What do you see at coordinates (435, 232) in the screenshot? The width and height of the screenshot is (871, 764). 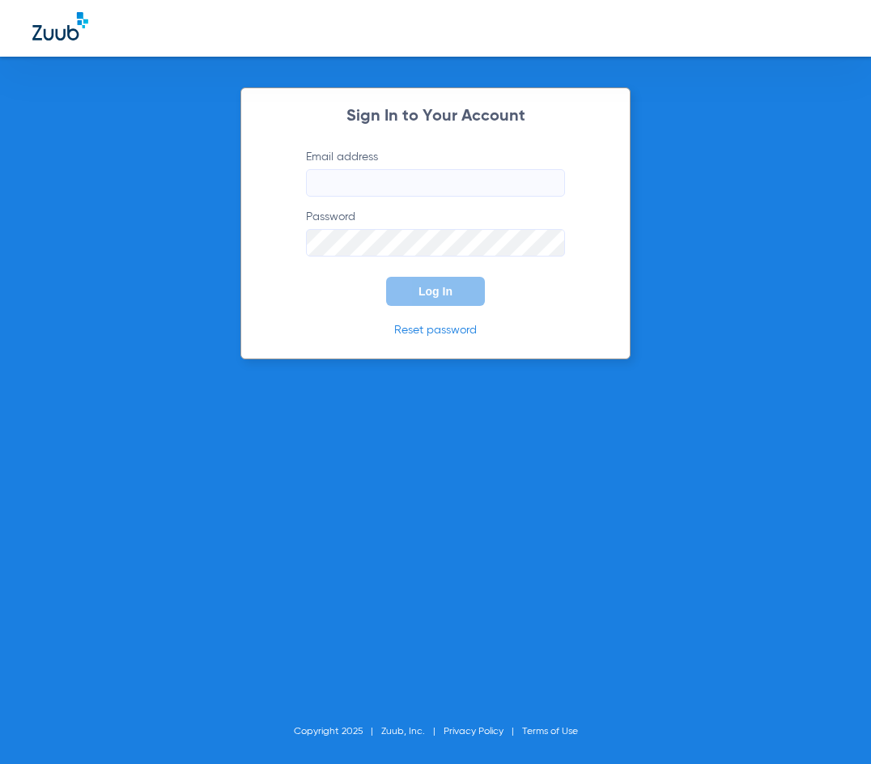 I see `label: Password` at bounding box center [435, 232].